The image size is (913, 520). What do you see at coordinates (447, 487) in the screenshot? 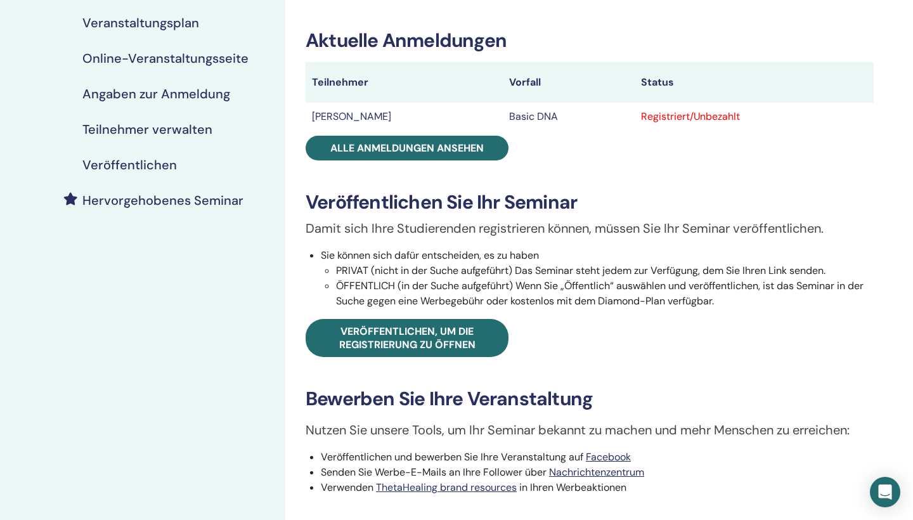
I see `a: ThetaHealing brand resources` at bounding box center [447, 487].